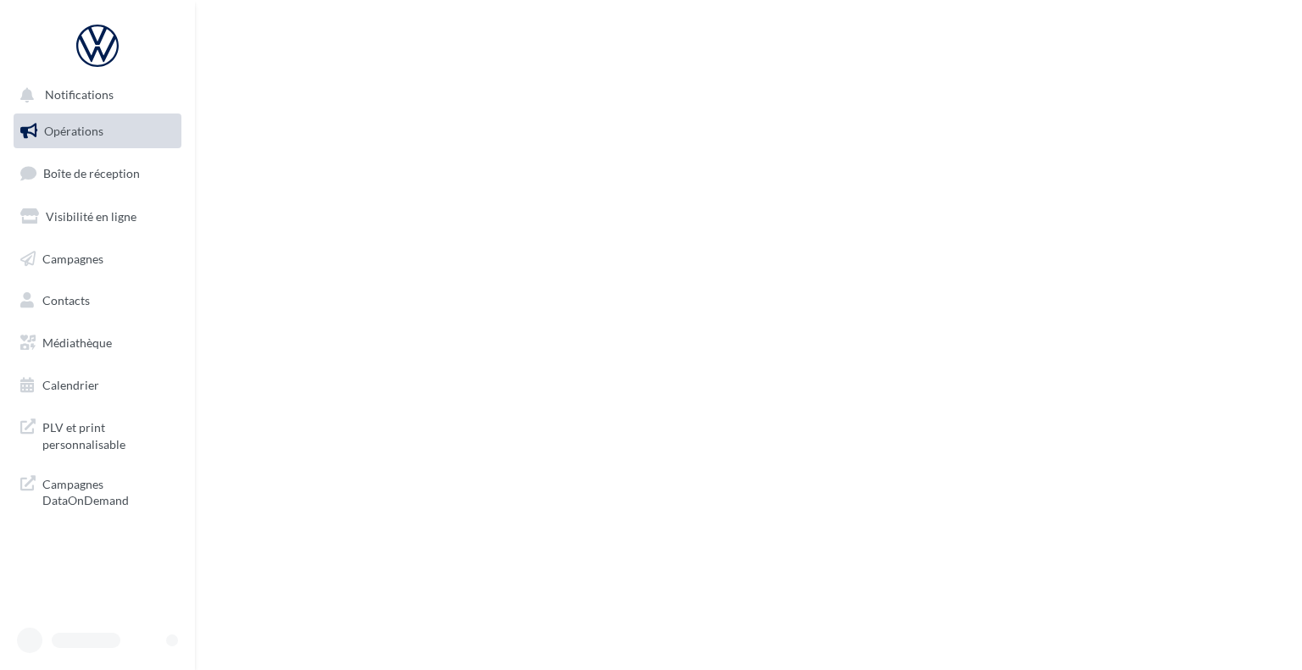 The image size is (1302, 670). Describe the element at coordinates (97, 259) in the screenshot. I see `a: Campagnes` at that location.